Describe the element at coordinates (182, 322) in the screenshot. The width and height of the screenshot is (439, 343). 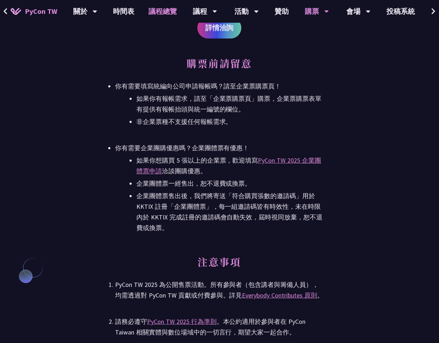
I see `a: PyCon TW 2025 行為準則` at that location.